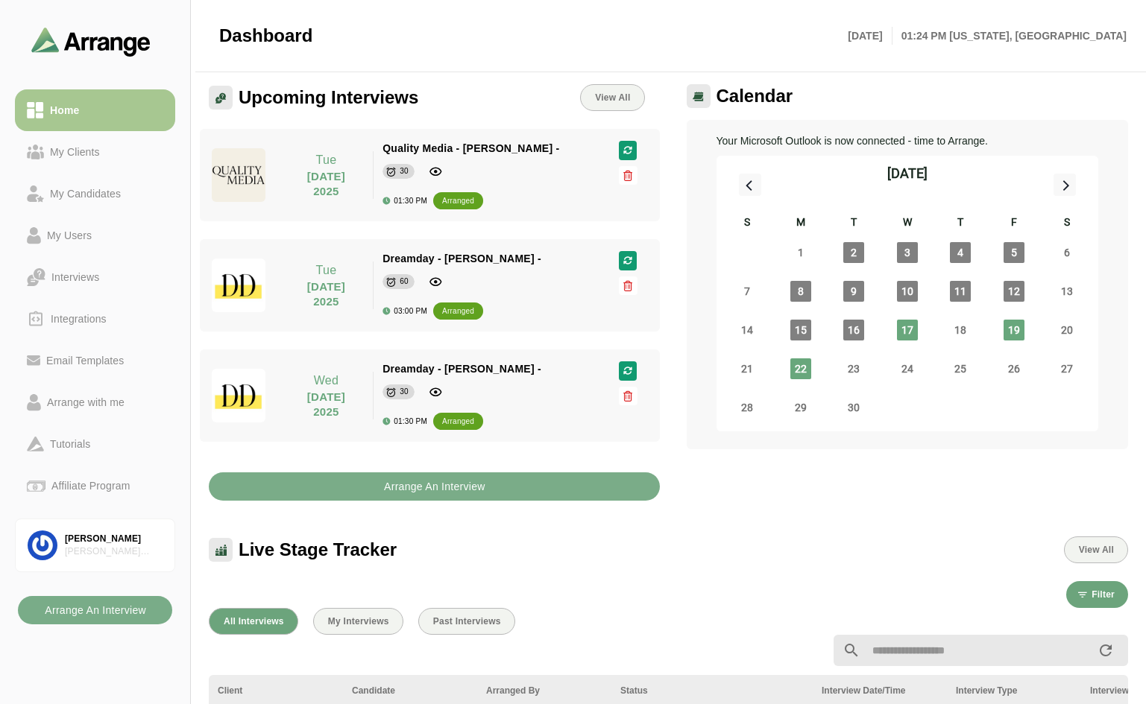 The width and height of the screenshot is (1146, 704). What do you see at coordinates (358, 622) in the screenshot?
I see `span: My Interviews` at bounding box center [358, 622].